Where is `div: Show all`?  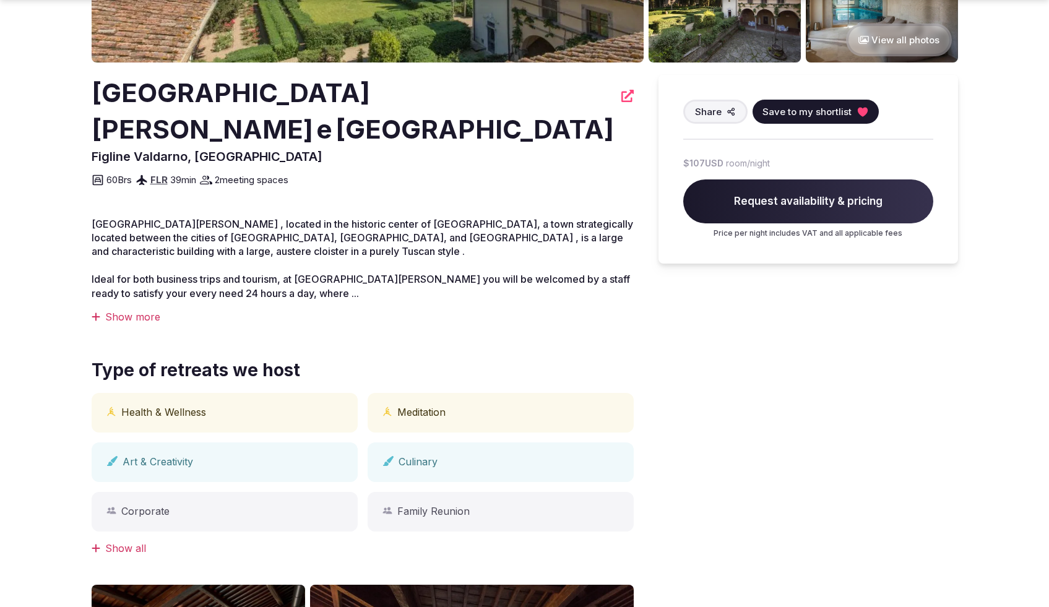 div: Show all is located at coordinates (363, 548).